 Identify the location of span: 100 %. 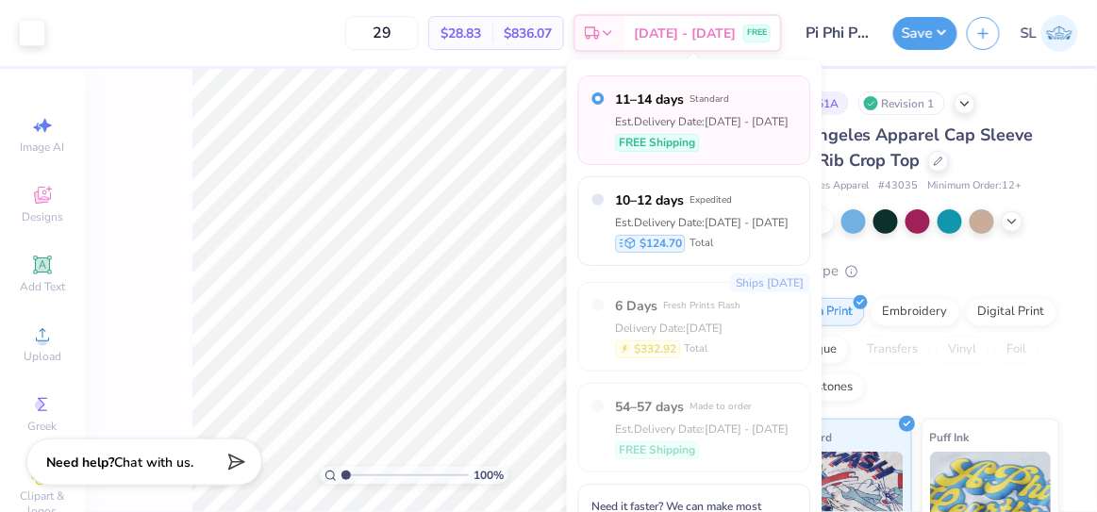
(488, 475).